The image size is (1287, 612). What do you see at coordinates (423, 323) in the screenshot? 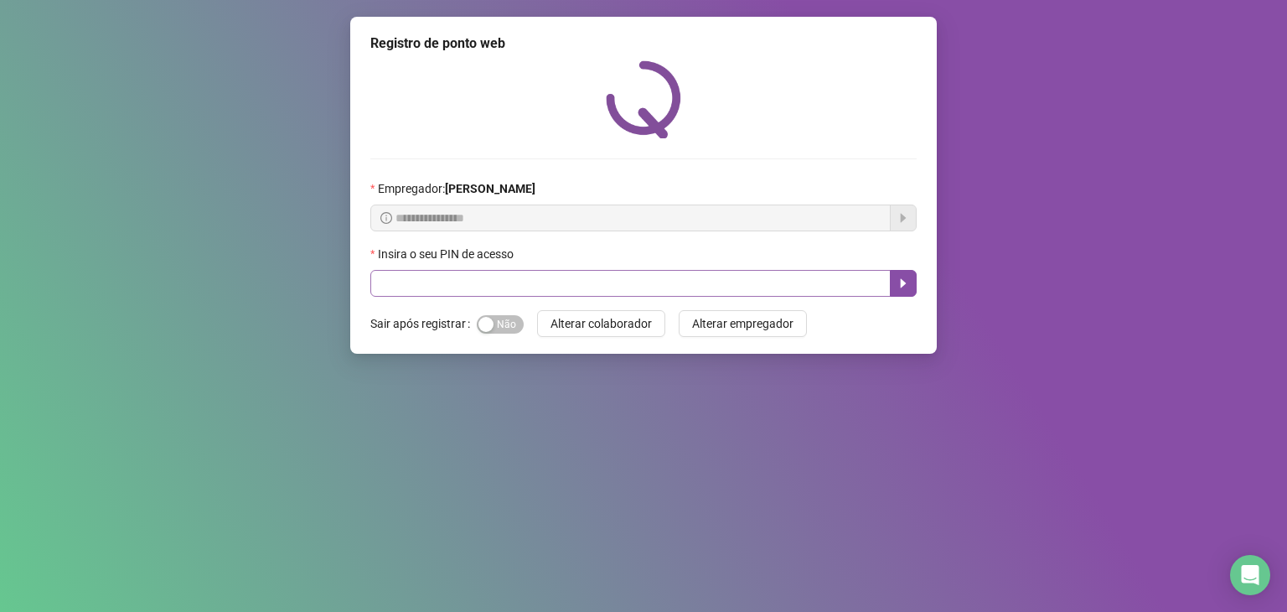
I see `label: Sair após registrar` at bounding box center [423, 323].